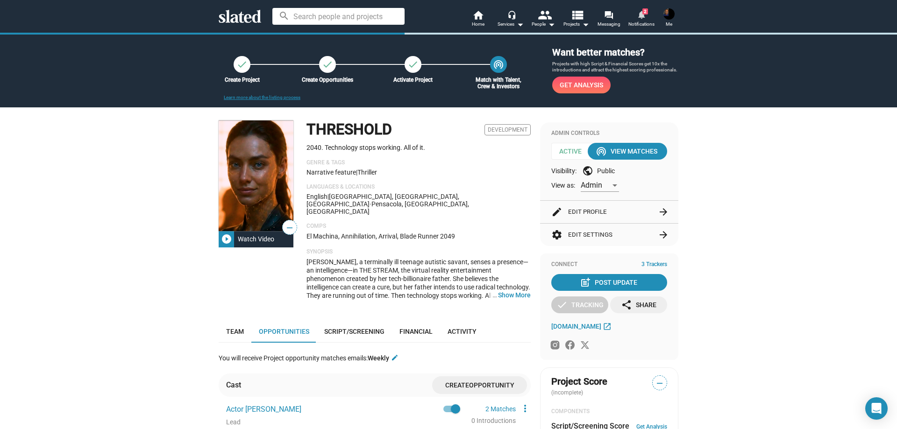  What do you see at coordinates (367, 172) in the screenshot?
I see `span: Thriller` at bounding box center [367, 172].